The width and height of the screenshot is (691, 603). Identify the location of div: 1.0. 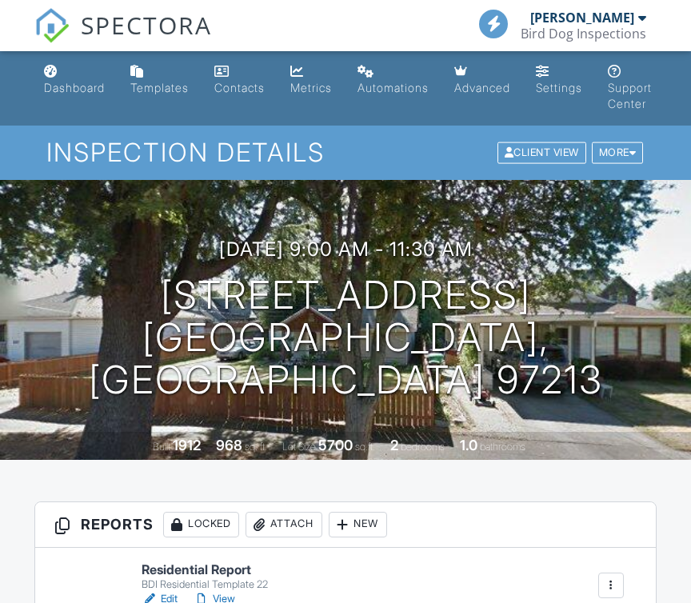
(469, 445).